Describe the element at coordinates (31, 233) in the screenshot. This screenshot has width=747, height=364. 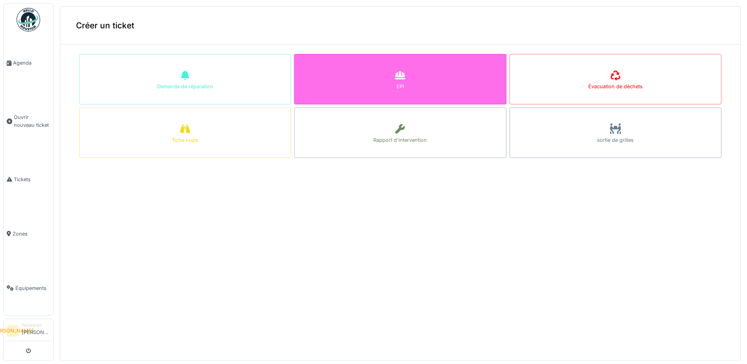
I see `span: Zones` at that location.